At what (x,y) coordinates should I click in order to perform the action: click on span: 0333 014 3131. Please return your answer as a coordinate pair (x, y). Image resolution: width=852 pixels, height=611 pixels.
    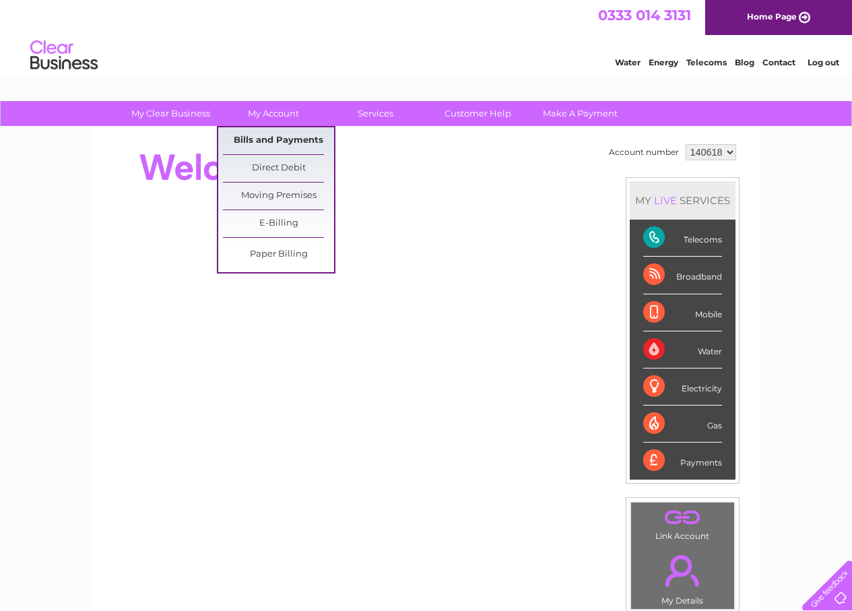
    Looking at the image, I should click on (645, 15).